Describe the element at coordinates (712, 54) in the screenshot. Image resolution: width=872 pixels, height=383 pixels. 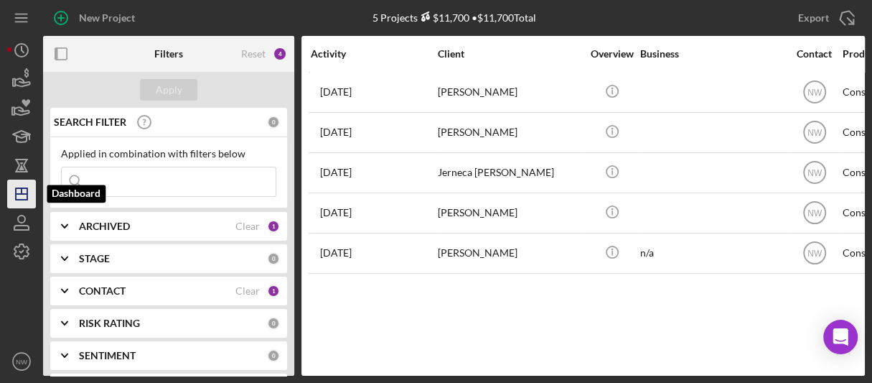
I see `div: Business` at that location.